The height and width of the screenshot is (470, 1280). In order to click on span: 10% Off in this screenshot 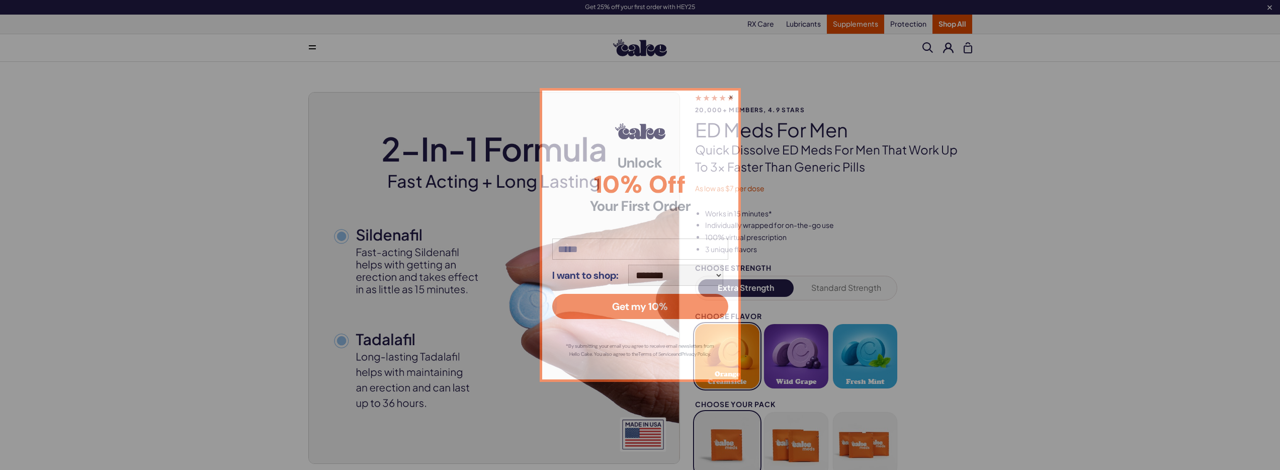, I will do `click(640, 185)`.